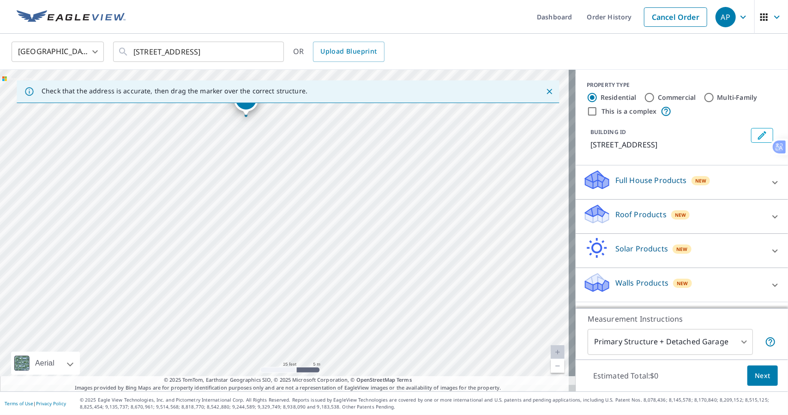  I want to click on label: This is a complex, so click(629, 111).